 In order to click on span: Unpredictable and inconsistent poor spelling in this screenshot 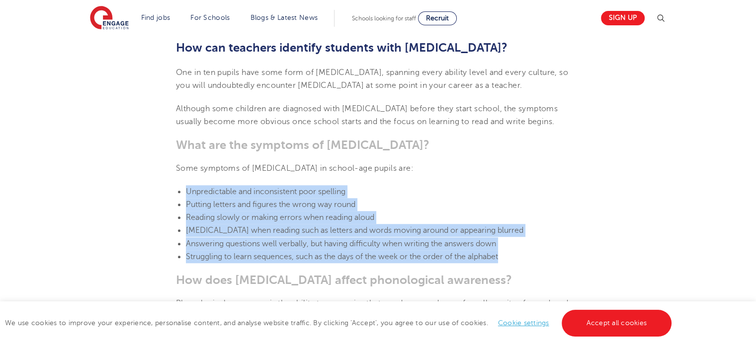, I will do `click(265, 192)`.